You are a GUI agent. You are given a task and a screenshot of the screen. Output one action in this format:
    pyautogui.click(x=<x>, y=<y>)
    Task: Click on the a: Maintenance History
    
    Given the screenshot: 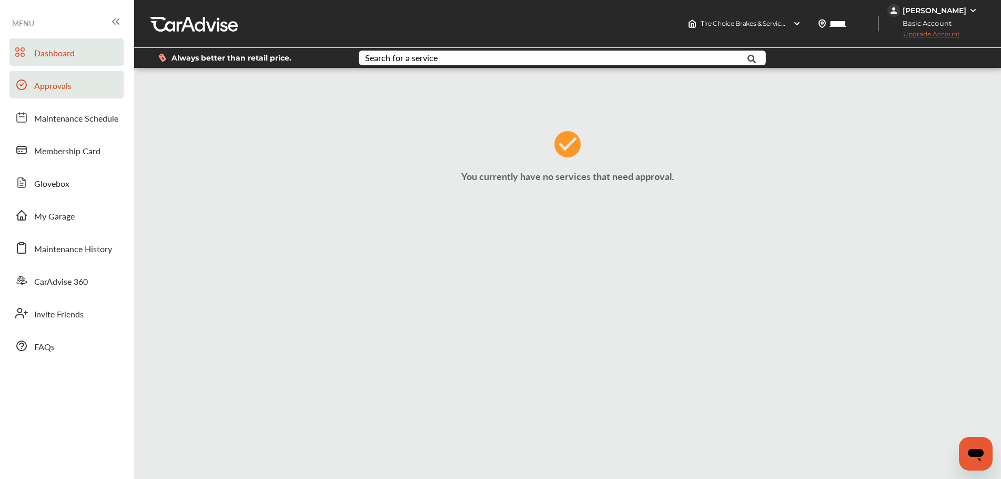 What is the action you would take?
    pyautogui.click(x=66, y=248)
    